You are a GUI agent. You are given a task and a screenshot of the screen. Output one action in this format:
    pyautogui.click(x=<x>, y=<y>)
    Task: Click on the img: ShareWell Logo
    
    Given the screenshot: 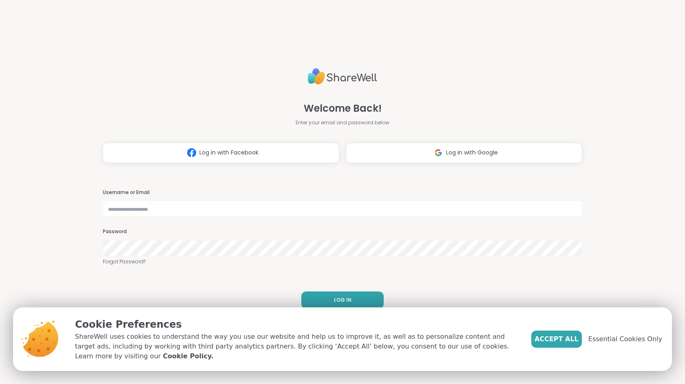 What is the action you would take?
    pyautogui.click(x=342, y=76)
    